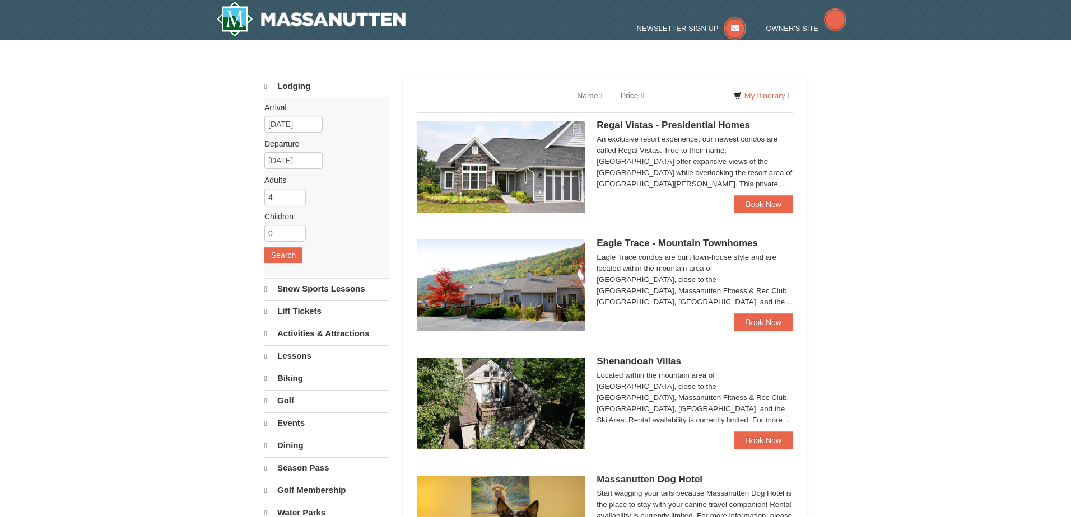 This screenshot has width=1071, height=517. I want to click on button: Search, so click(283, 255).